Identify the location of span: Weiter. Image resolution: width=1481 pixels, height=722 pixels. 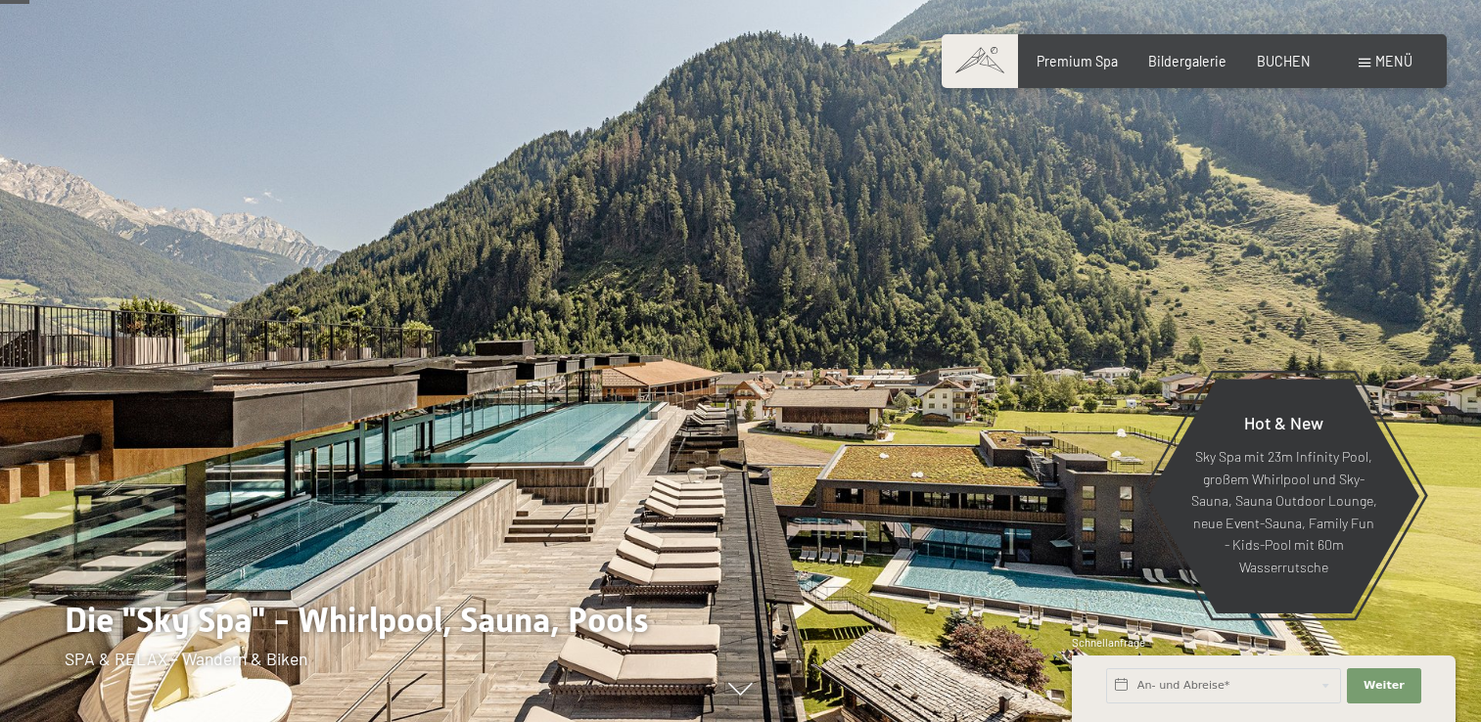
(1384, 686).